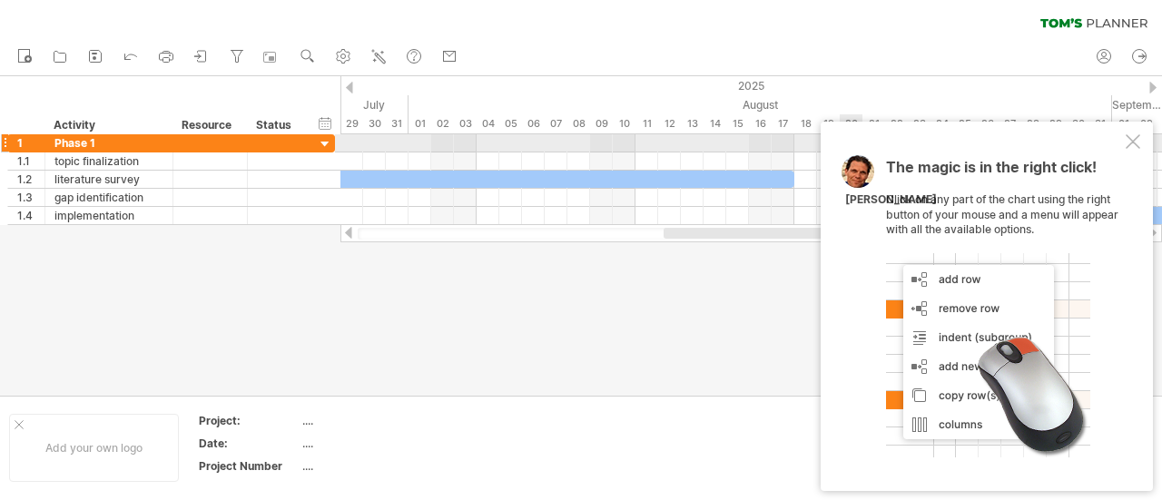  What do you see at coordinates (987, 123) in the screenshot?
I see `div: Tuesday, 26 August 2025` at bounding box center [987, 123].